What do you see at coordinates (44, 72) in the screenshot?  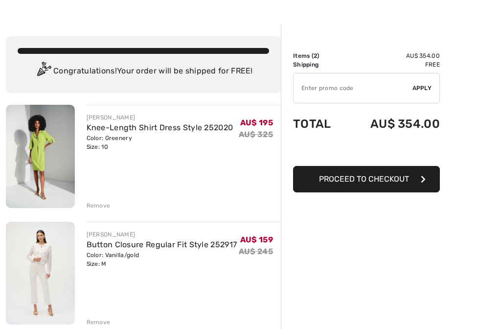 I see `img: Congratulation2.svg` at bounding box center [44, 72].